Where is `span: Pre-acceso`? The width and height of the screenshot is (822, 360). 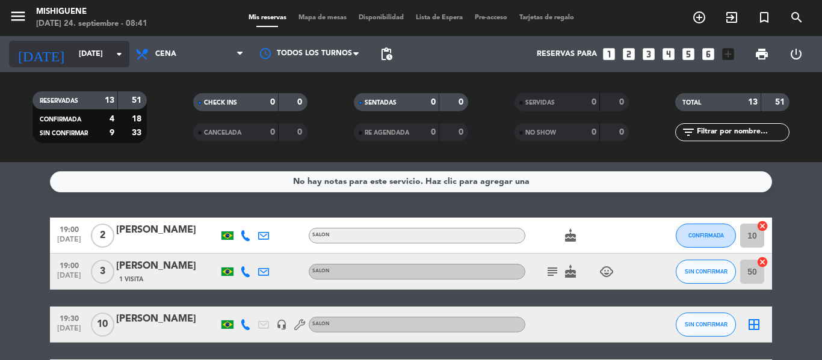
span: Pre-acceso is located at coordinates (491, 17).